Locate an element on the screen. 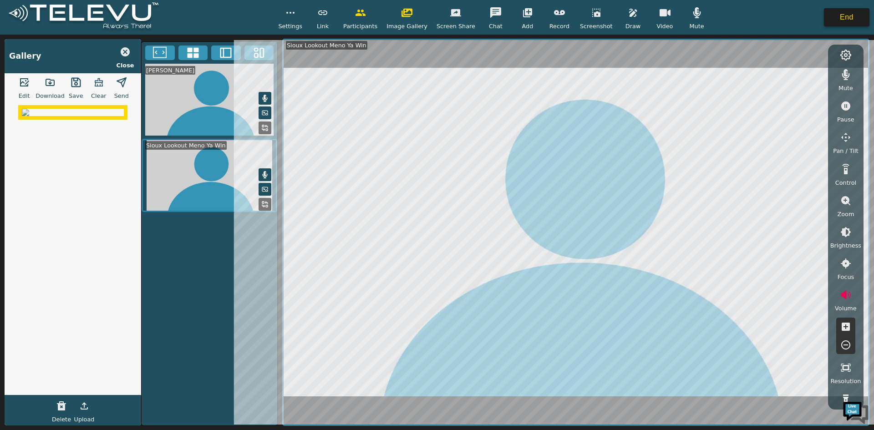 The width and height of the screenshot is (874, 430). button: 4x4 is located at coordinates (193, 53).